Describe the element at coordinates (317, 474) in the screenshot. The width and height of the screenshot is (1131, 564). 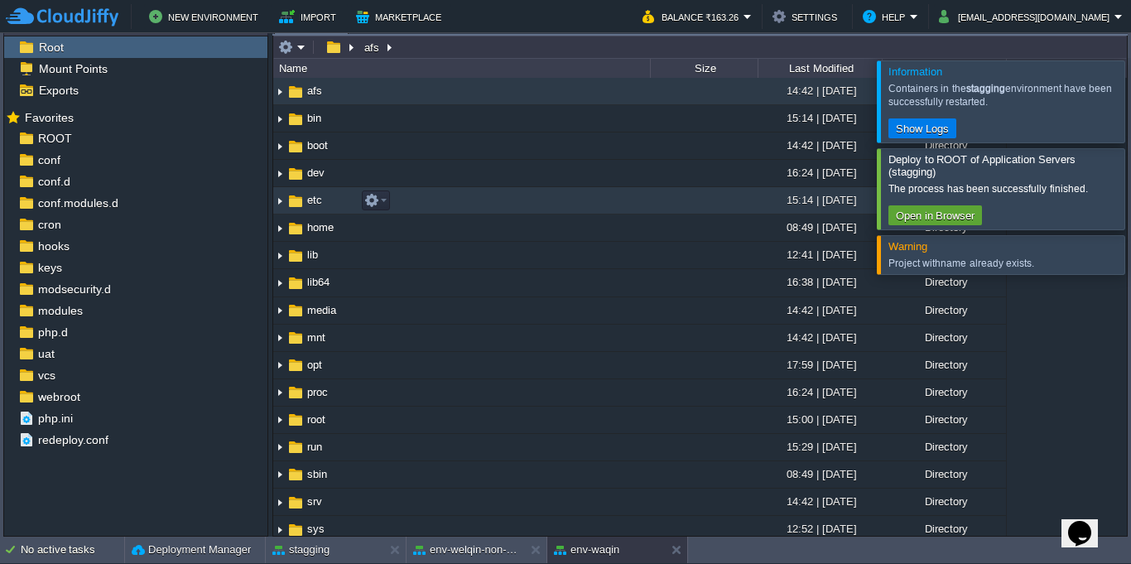
I see `a: sbin` at that location.